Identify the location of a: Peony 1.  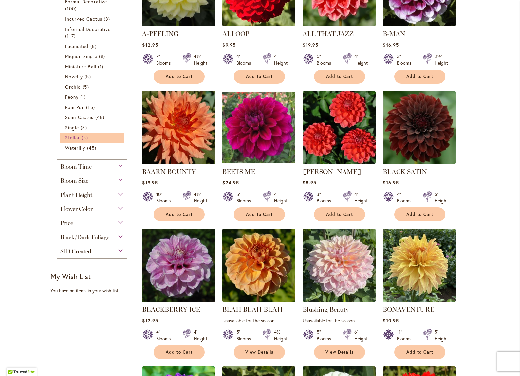
(93, 97).